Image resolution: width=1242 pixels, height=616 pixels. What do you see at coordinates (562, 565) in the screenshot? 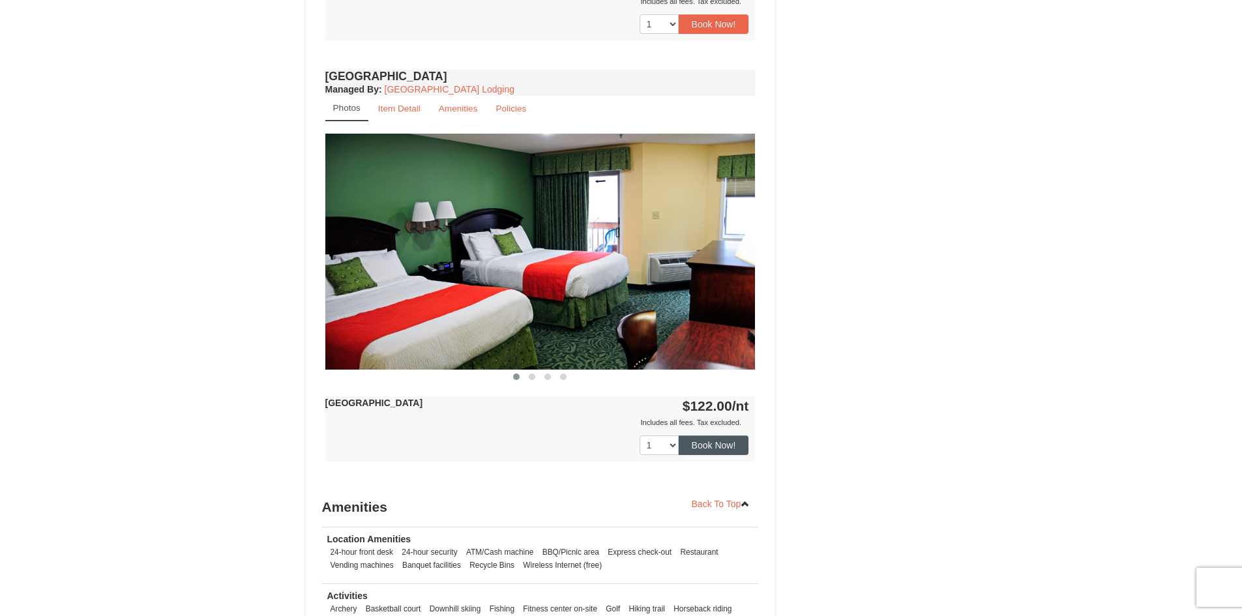
I see `li: Wireless Internet (free)` at bounding box center [562, 565].